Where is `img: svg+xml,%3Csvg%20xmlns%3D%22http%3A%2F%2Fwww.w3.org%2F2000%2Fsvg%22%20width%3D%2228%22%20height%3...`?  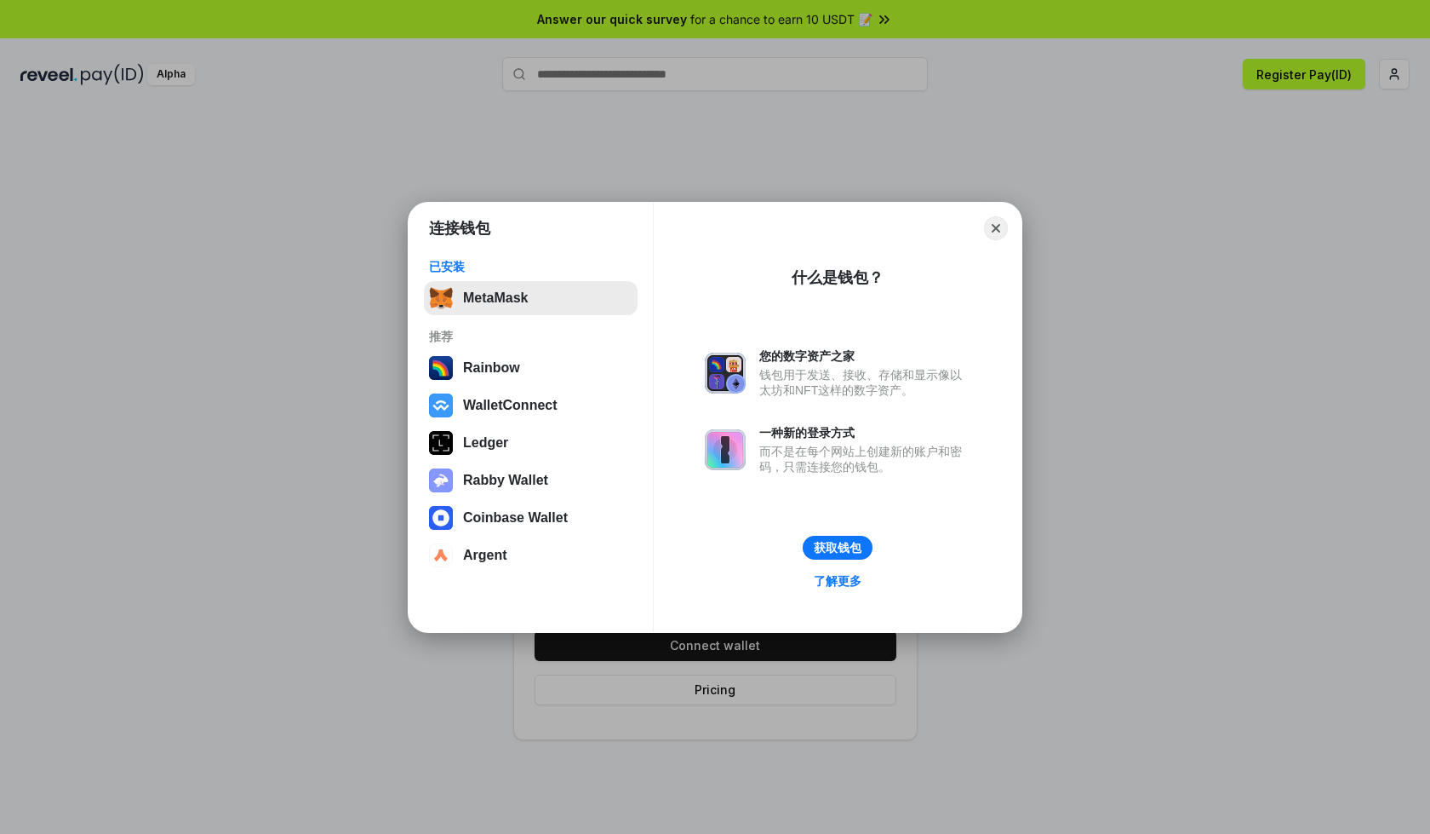
img: svg+xml,%3Csvg%20xmlns%3D%22http%3A%2F%2Fwww.w3.org%2F2000%2Fsvg%22%20width%3D%2228%22%20height%3... is located at coordinates (441, 443).